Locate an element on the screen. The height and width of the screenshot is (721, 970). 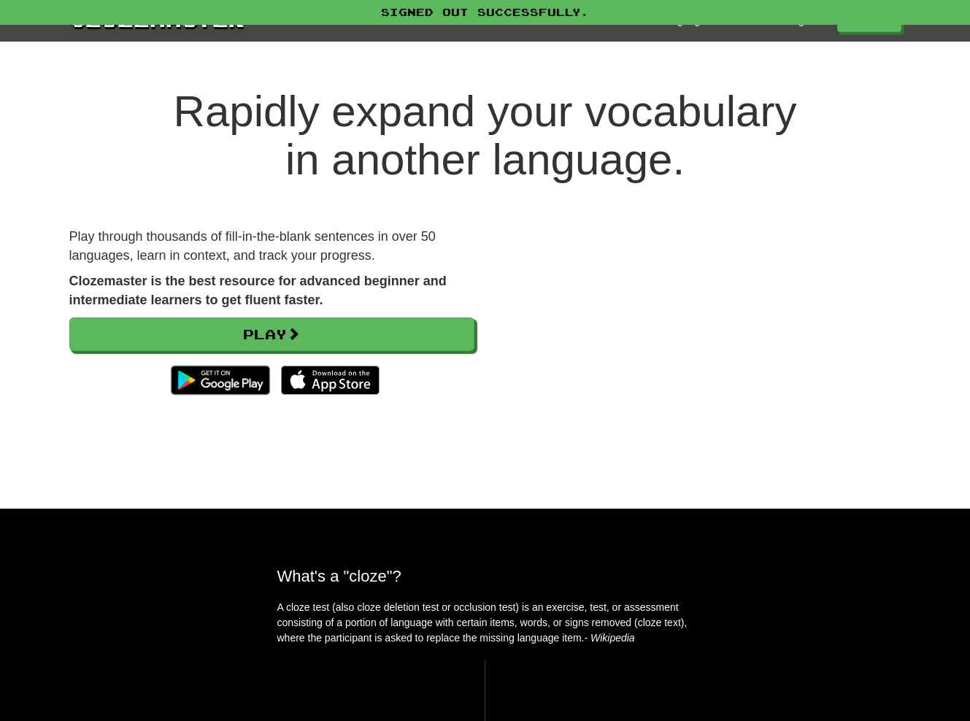
h2: What's a "cloze"? is located at coordinates (485, 576).